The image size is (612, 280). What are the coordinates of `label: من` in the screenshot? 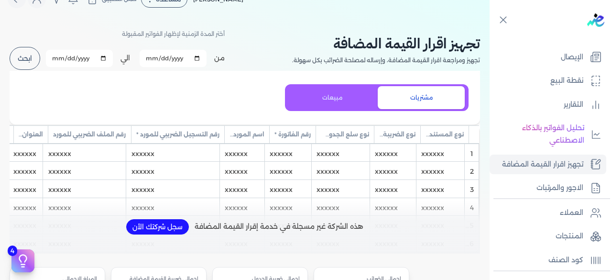 It's located at (220, 58).